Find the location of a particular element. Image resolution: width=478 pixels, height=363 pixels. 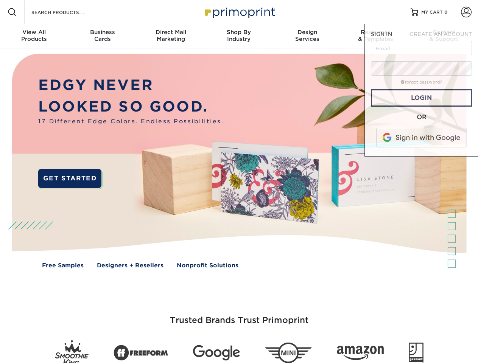

span: Resources is located at coordinates (376, 32).